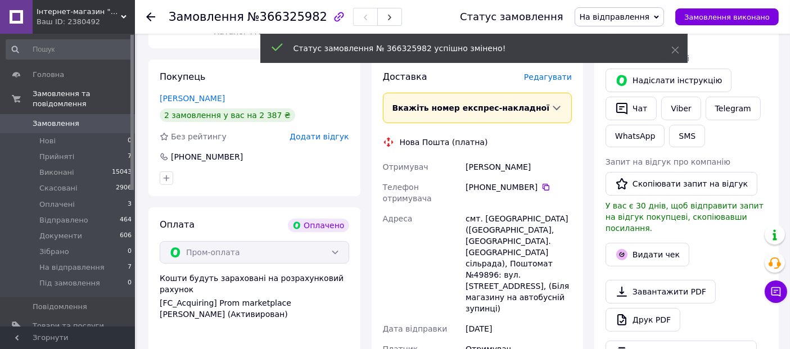 This screenshot has width=790, height=349. What do you see at coordinates (84, 99) in the screenshot?
I see `span: Замовлення та повідомлення` at bounding box center [84, 99].